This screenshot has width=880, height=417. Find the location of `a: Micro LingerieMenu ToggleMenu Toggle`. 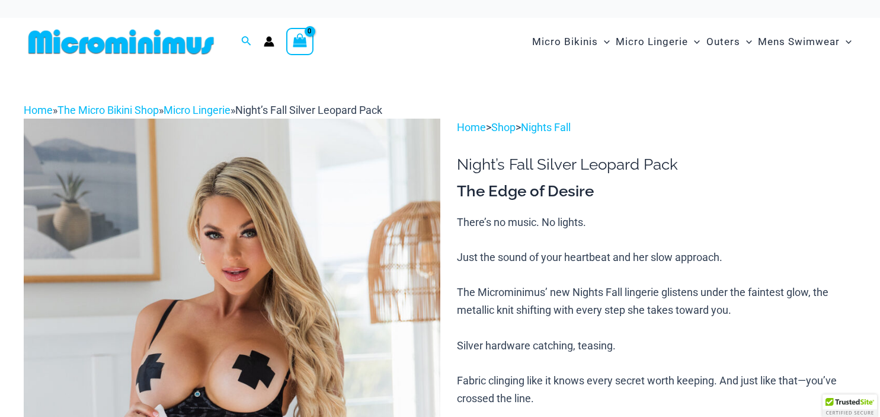

a: Micro LingerieMenu ToggleMenu Toggle is located at coordinates (658, 41).